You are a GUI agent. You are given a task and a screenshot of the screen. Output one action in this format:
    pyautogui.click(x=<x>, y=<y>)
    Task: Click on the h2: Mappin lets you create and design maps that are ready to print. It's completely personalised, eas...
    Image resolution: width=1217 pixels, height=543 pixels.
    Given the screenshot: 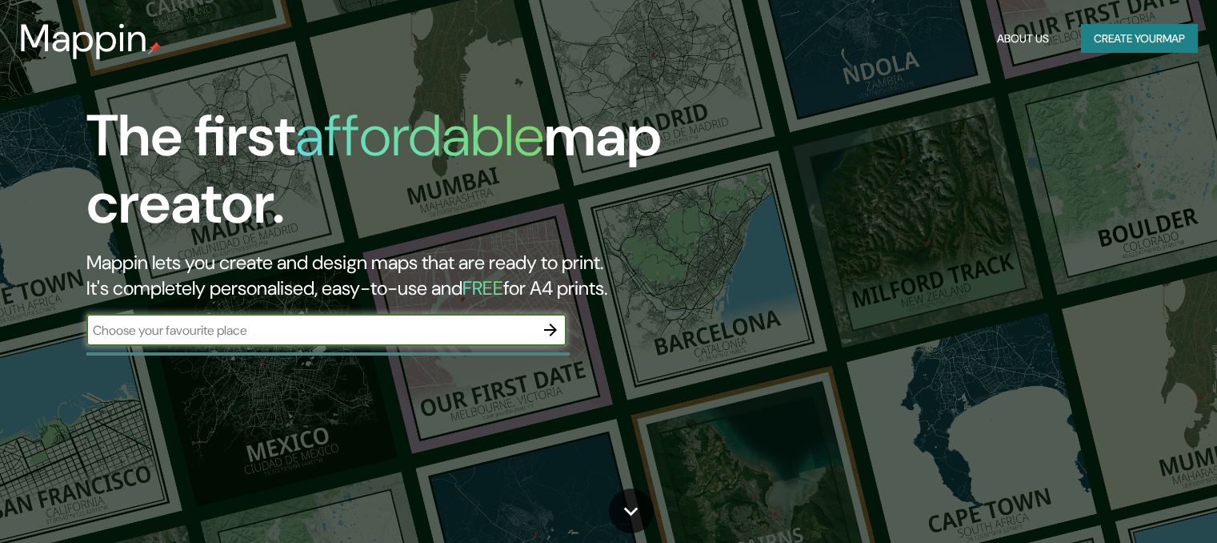 What is the action you would take?
    pyautogui.click(x=391, y=275)
    